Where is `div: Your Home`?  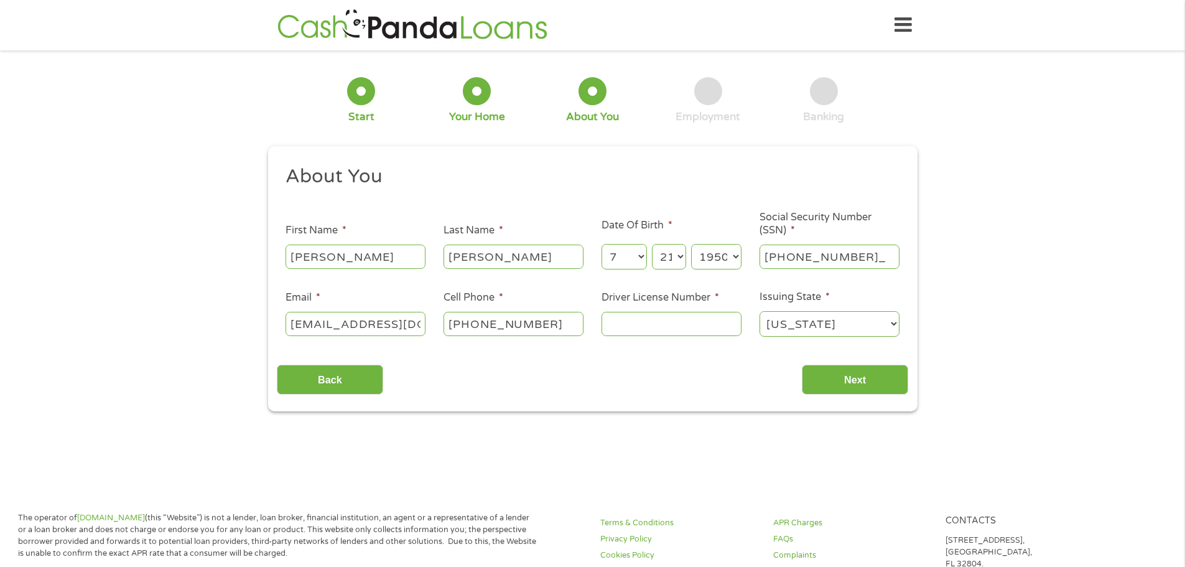
div: Your Home is located at coordinates (477, 117).